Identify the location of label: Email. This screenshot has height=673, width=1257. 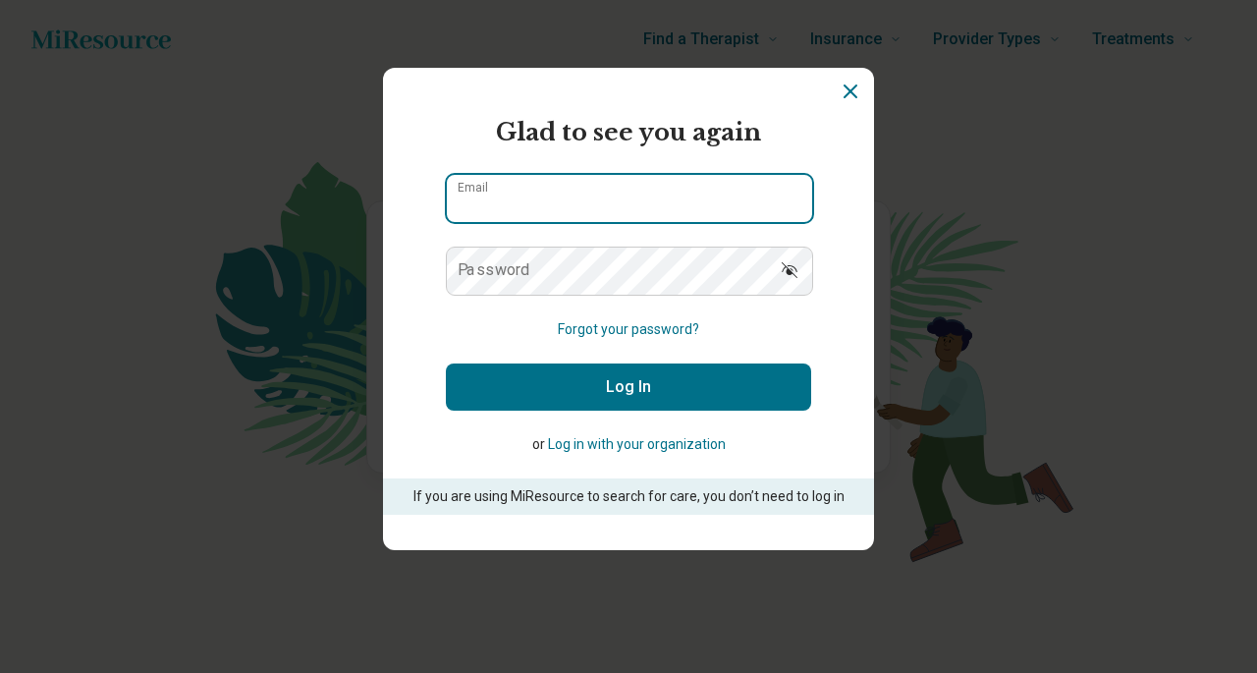
(472, 188).